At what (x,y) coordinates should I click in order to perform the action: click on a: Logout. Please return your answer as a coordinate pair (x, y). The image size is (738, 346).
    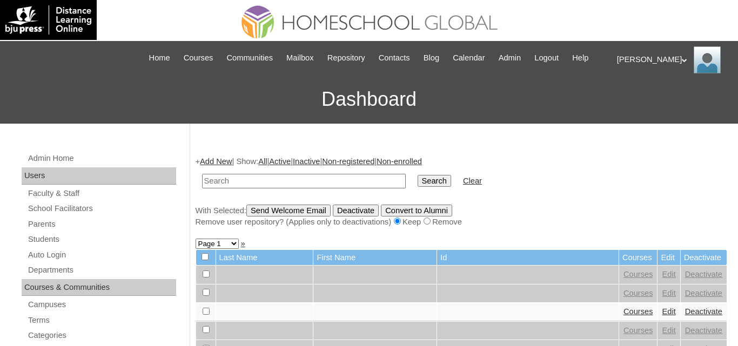
    Looking at the image, I should click on (546, 58).